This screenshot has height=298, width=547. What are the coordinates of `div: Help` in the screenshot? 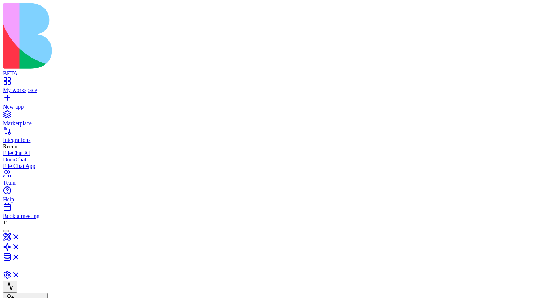 It's located at (273, 199).